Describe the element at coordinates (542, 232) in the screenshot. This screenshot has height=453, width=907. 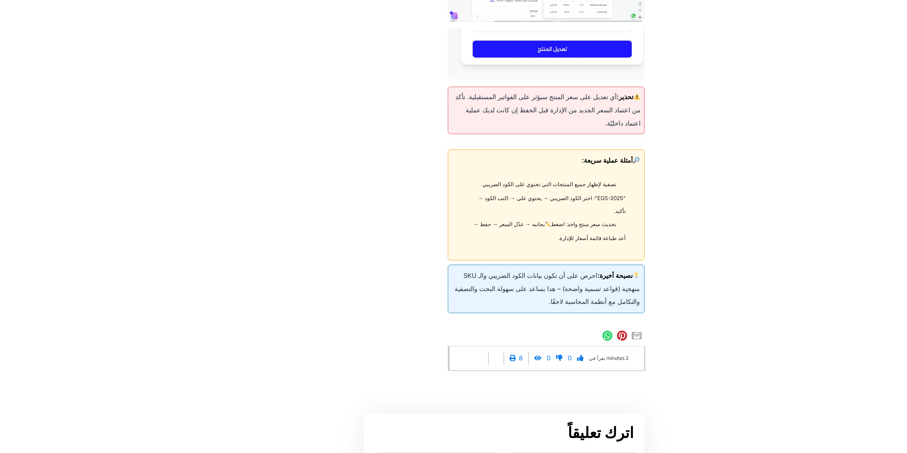
I see `li: تحديث سعر منتج واحد: اضغط بجانبه → عدّل السعر → حفظ → أعد طباعة قائمة أسعار للإدارة.` at that location.